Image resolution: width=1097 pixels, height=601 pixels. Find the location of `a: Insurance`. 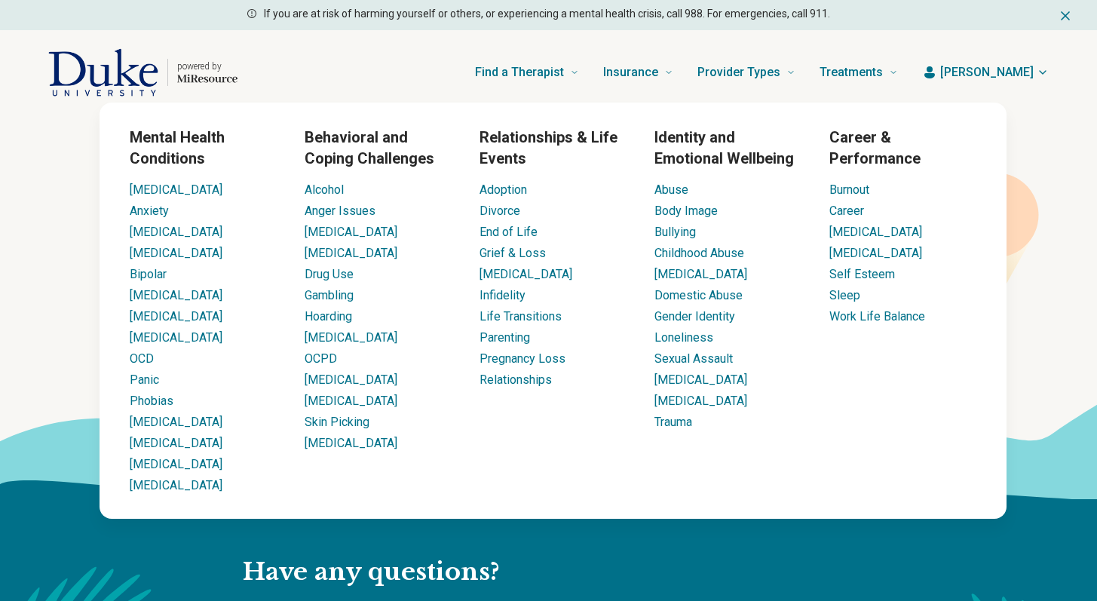

a: Insurance is located at coordinates (638, 72).